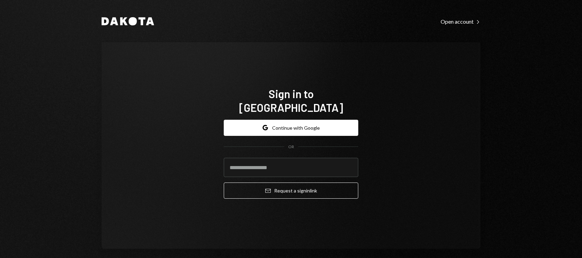 Image resolution: width=582 pixels, height=258 pixels. Describe the element at coordinates (461, 21) in the screenshot. I see `a: Open account` at that location.